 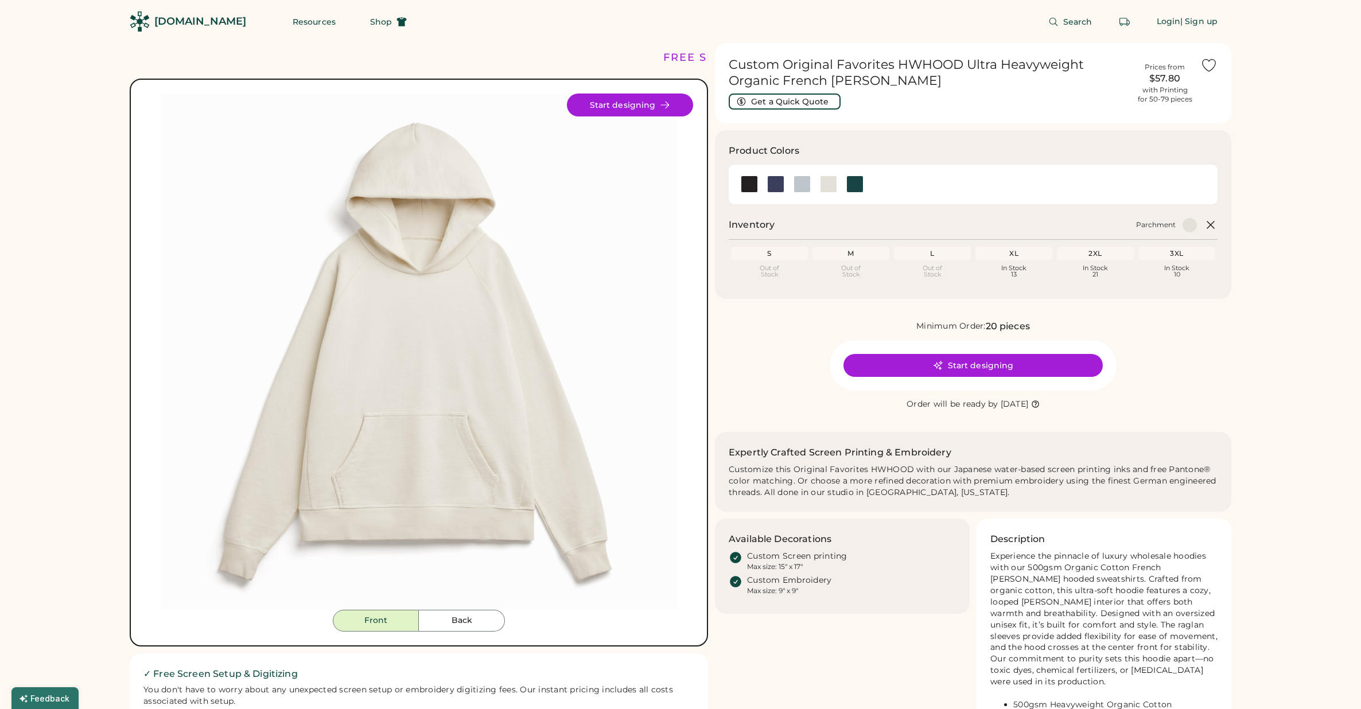 I want to click on span: Search, so click(x=1078, y=22).